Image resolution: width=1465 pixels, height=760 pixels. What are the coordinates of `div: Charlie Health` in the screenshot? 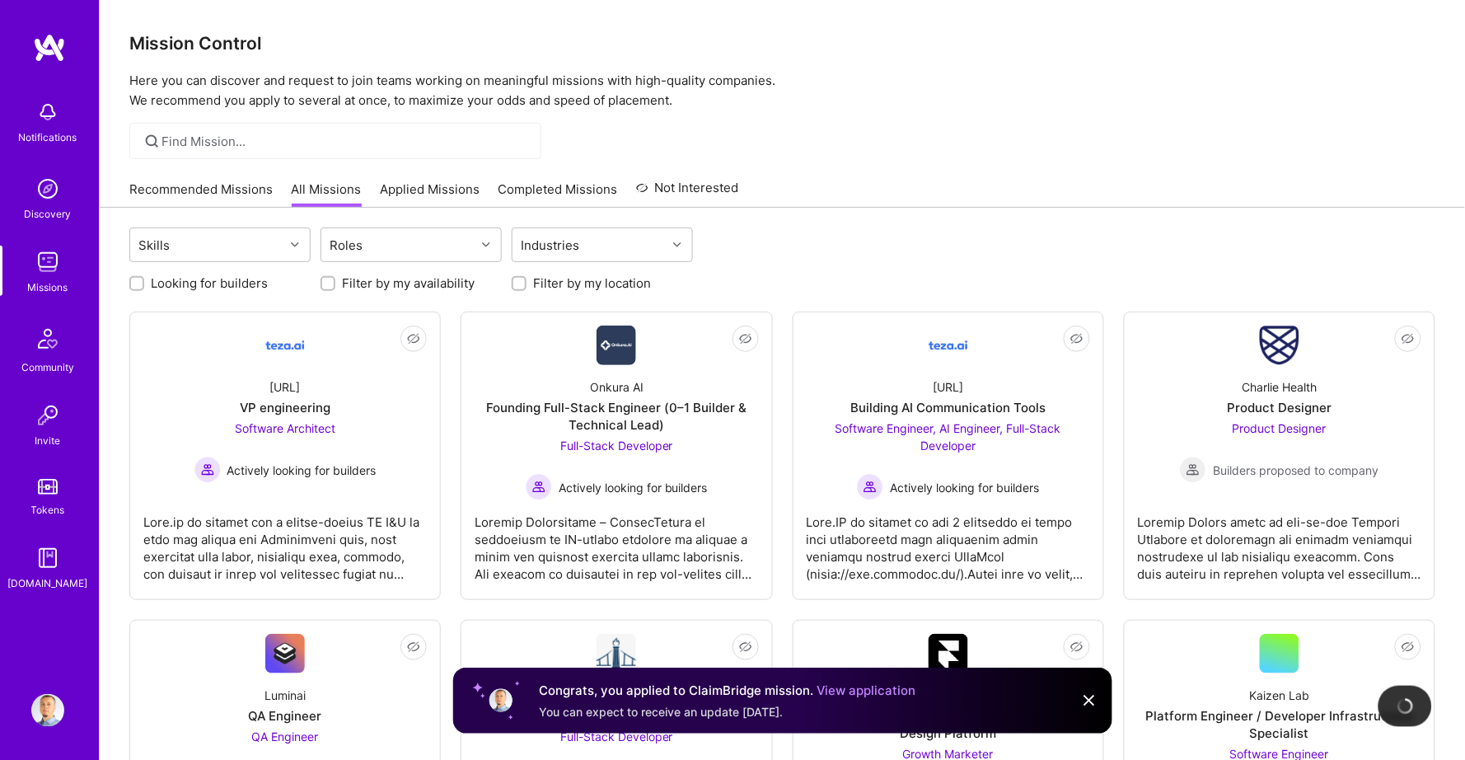 It's located at (1279, 387).